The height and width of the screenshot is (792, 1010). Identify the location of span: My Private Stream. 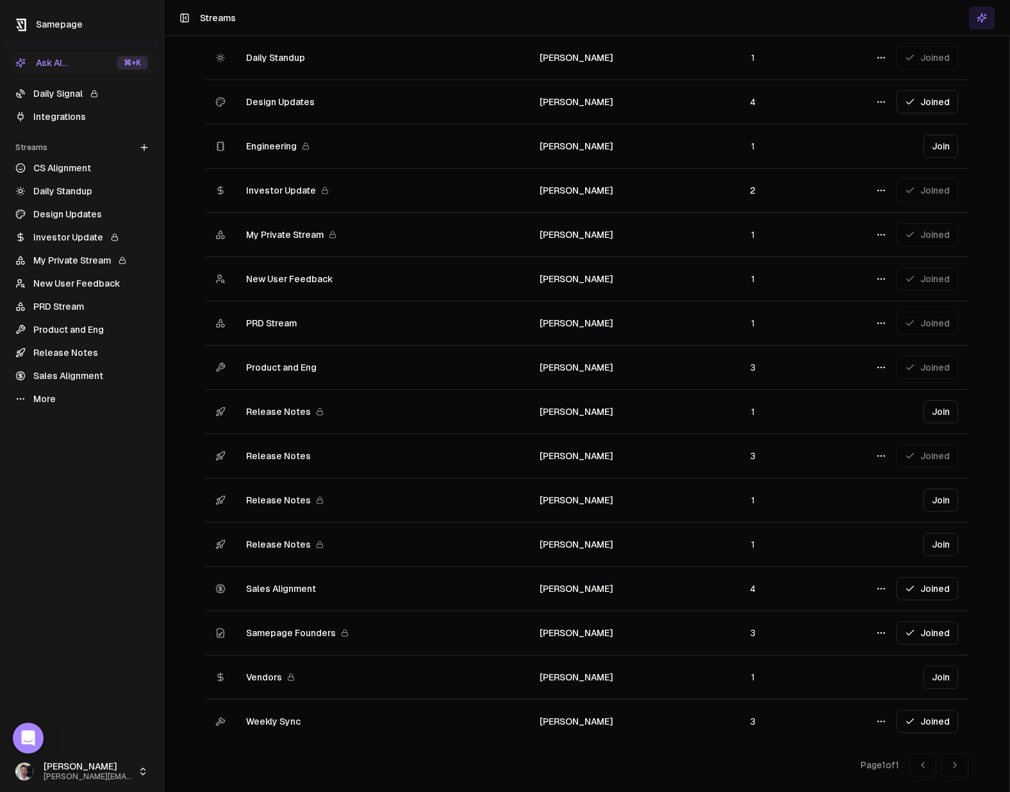
(285, 235).